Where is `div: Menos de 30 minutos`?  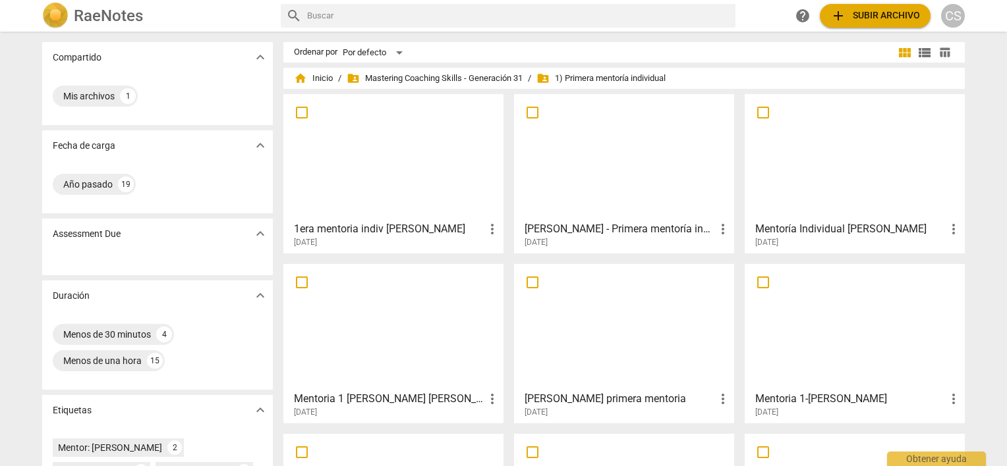
div: Menos de 30 minutos is located at coordinates (107, 335).